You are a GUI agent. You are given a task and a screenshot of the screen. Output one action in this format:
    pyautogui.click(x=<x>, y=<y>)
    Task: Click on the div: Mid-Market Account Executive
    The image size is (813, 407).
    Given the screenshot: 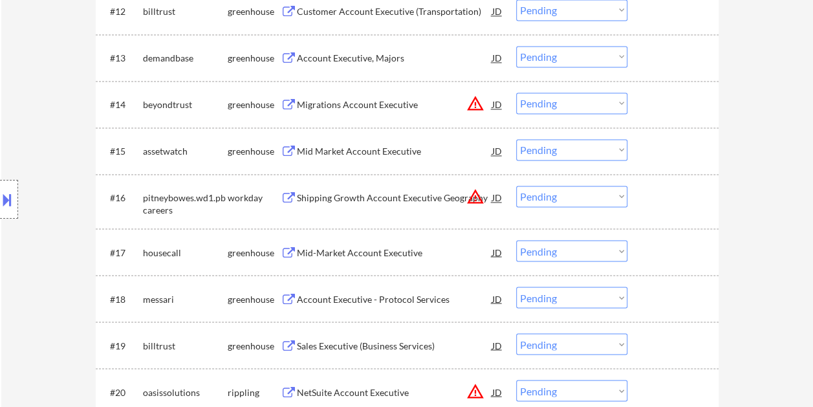 What is the action you would take?
    pyautogui.click(x=395, y=252)
    